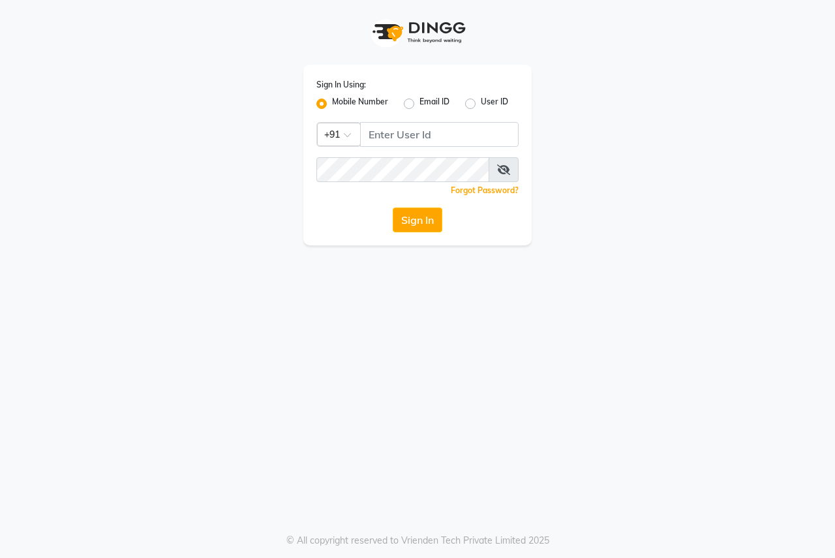  Describe the element at coordinates (485, 190) in the screenshot. I see `a: Forgot Password?` at that location.